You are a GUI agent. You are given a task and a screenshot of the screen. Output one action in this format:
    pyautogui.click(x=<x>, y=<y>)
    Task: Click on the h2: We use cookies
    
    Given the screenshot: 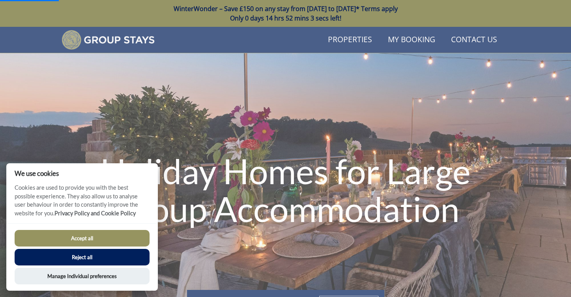 What is the action you would take?
    pyautogui.click(x=82, y=173)
    